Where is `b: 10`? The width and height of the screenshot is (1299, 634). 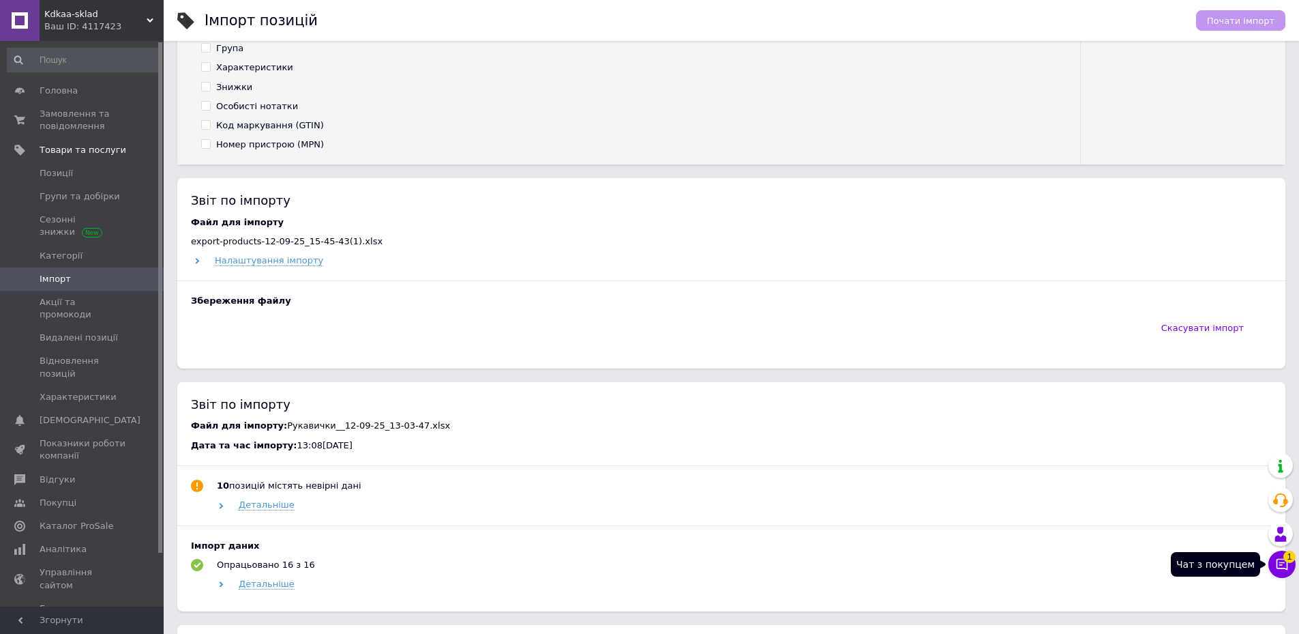 b: 10 is located at coordinates (223, 485).